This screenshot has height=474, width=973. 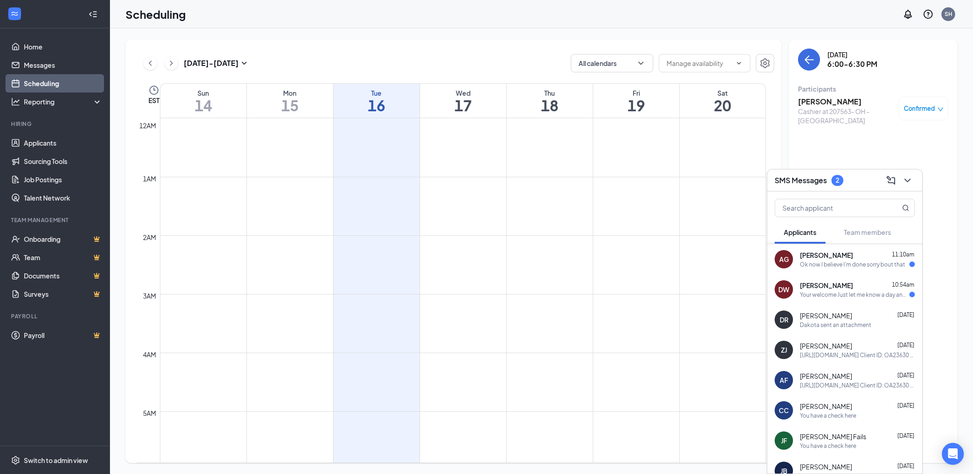 What do you see at coordinates (463, 105) in the screenshot?
I see `h1: 17` at bounding box center [463, 105].